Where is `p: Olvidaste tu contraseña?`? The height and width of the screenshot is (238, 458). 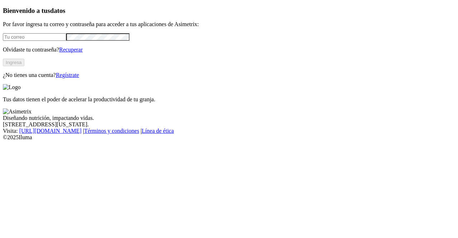
p: Olvidaste tu contraseña? is located at coordinates (229, 50).